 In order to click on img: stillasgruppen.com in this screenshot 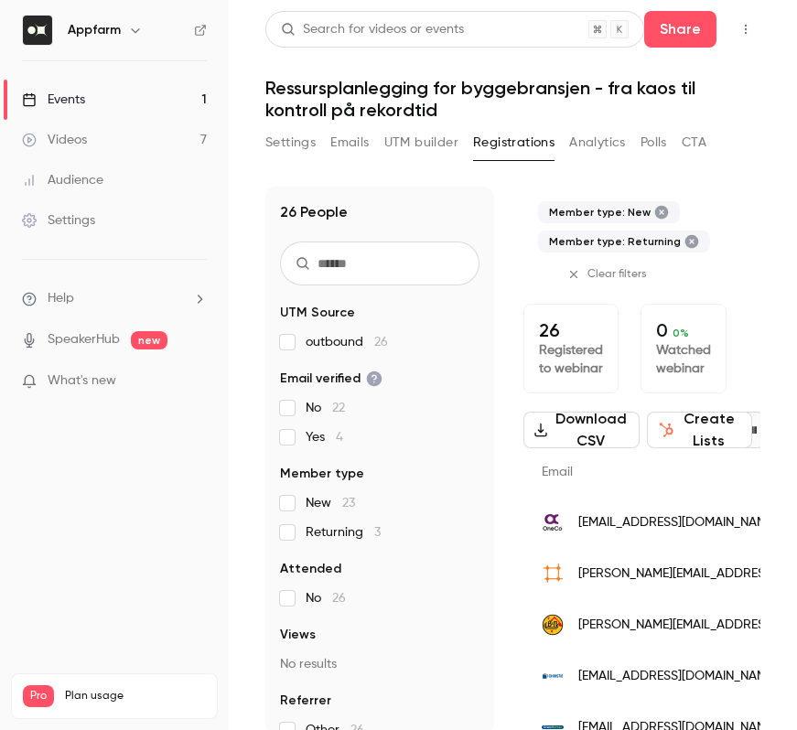, I will do `click(552, 573)`.